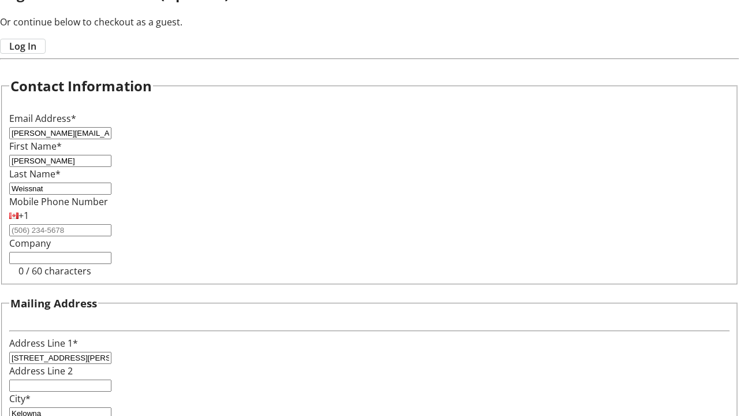 The width and height of the screenshot is (739, 416). Describe the element at coordinates (81, 86) in the screenshot. I see `h2: Contact Information` at that location.